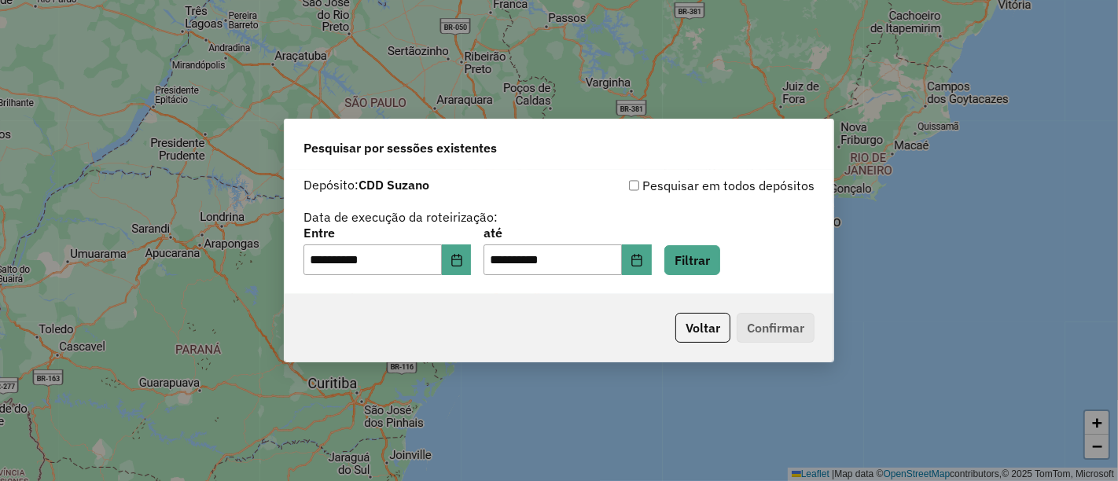 The image size is (1118, 481). I want to click on strong: CDD Suzano, so click(394, 185).